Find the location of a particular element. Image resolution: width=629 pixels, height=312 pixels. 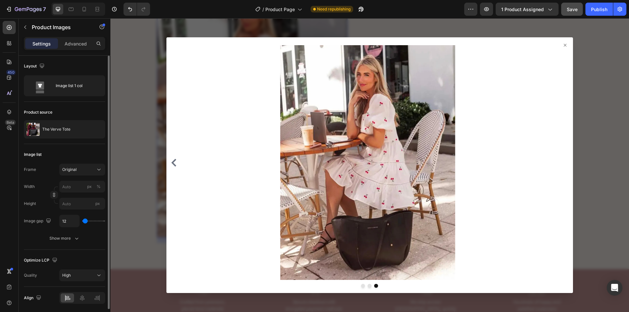

input: px is located at coordinates (82, 204).